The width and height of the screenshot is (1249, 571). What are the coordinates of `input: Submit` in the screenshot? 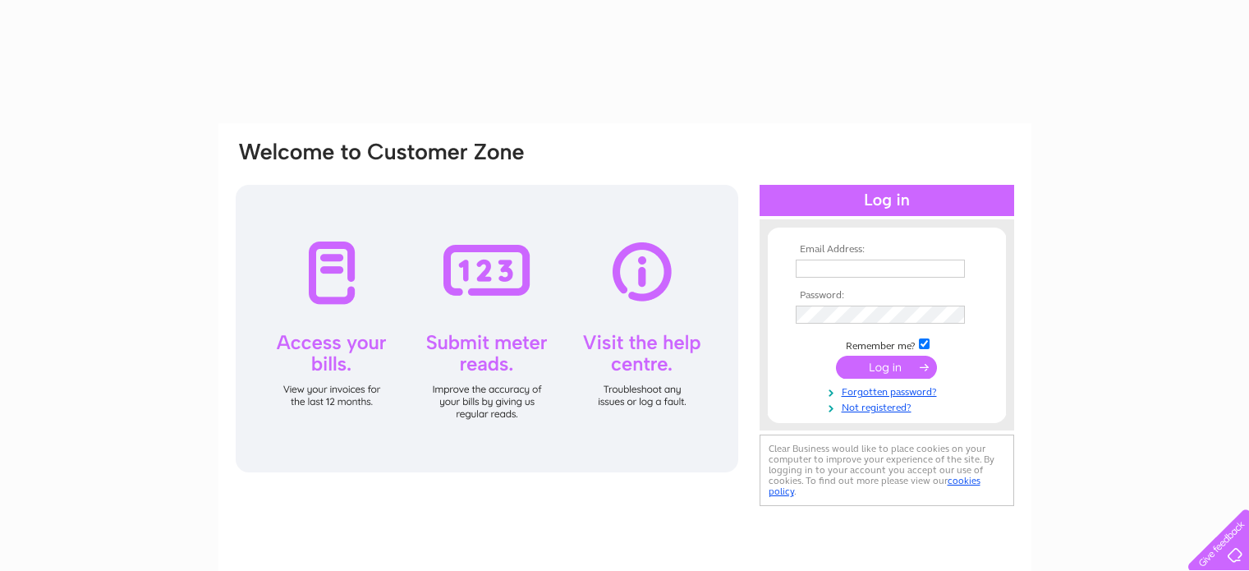 It's located at (886, 367).